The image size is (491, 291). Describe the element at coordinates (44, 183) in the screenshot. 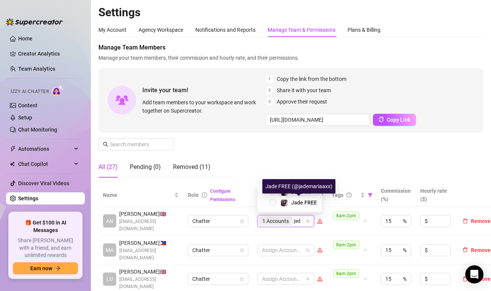

I see `a: Discover Viral Videos` at that location.